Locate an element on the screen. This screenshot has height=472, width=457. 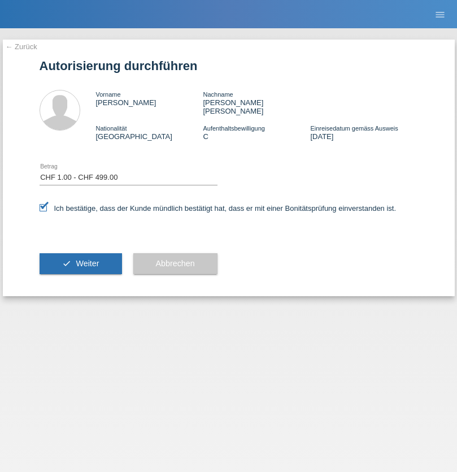
a: ← Zurück is located at coordinates (21, 46).